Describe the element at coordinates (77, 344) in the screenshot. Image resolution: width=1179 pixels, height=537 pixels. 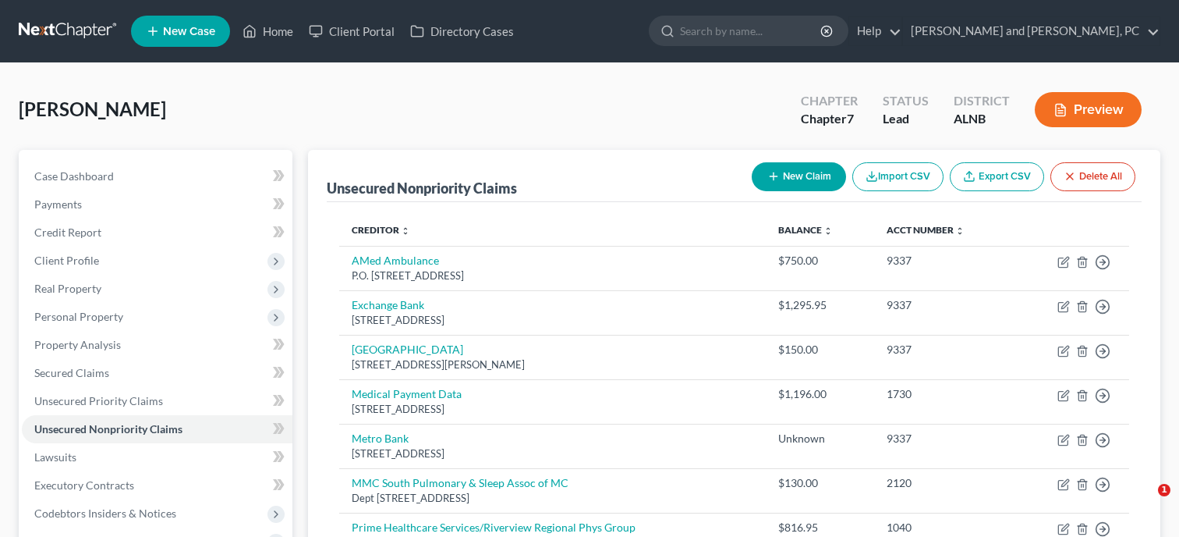
I see `span: Property Analysis` at that location.